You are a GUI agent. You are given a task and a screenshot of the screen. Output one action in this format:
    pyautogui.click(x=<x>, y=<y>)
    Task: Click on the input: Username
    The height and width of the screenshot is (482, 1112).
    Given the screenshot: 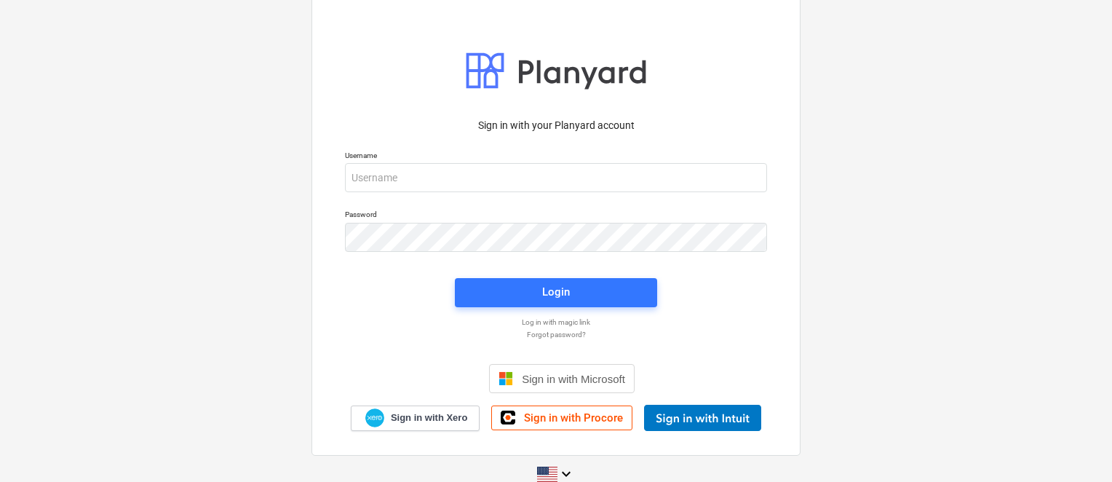 What is the action you would take?
    pyautogui.click(x=556, y=178)
    